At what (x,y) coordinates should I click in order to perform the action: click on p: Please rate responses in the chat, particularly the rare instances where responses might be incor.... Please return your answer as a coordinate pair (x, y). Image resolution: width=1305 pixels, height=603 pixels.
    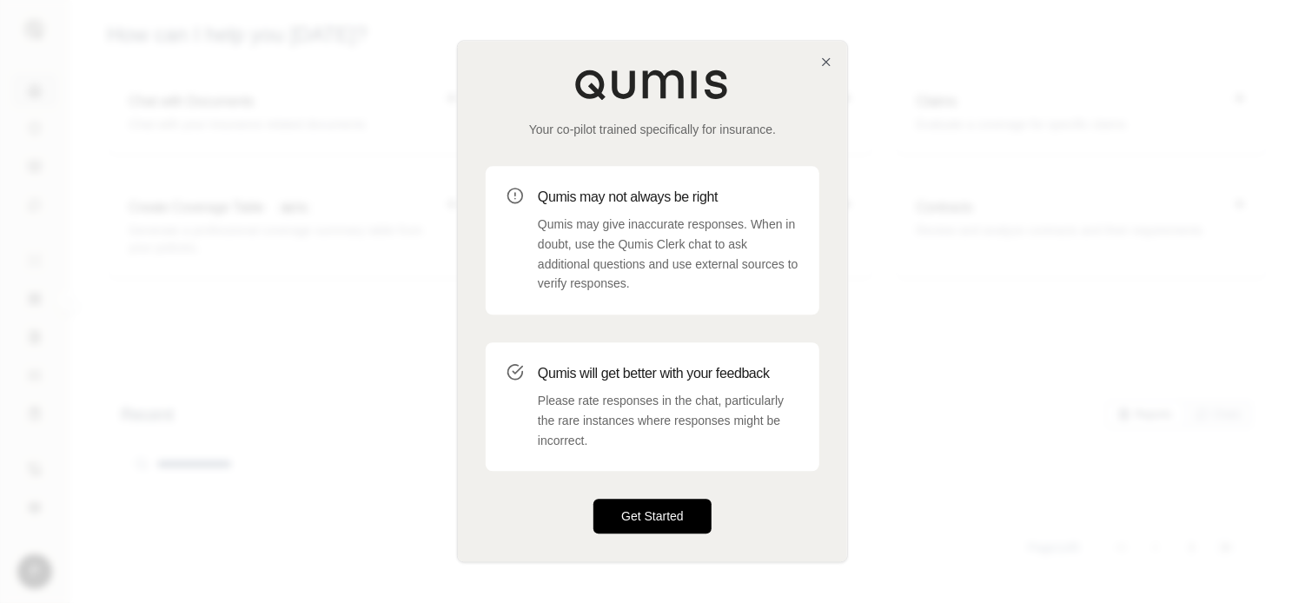
    Looking at the image, I should click on (668, 421).